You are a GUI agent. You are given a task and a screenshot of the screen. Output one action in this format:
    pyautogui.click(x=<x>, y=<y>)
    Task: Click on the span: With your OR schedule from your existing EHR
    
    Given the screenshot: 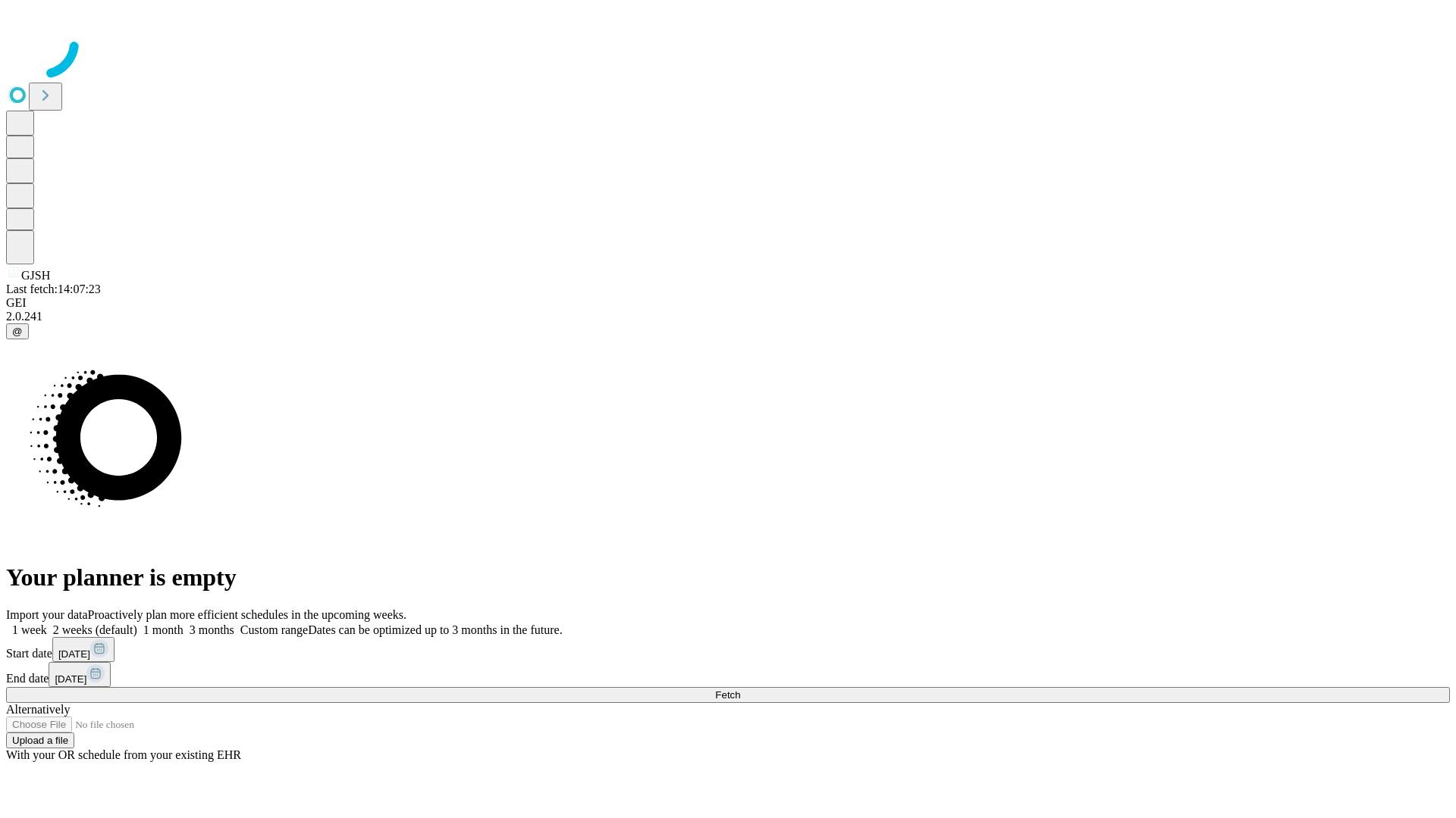 What is the action you would take?
    pyautogui.click(x=123, y=755)
    